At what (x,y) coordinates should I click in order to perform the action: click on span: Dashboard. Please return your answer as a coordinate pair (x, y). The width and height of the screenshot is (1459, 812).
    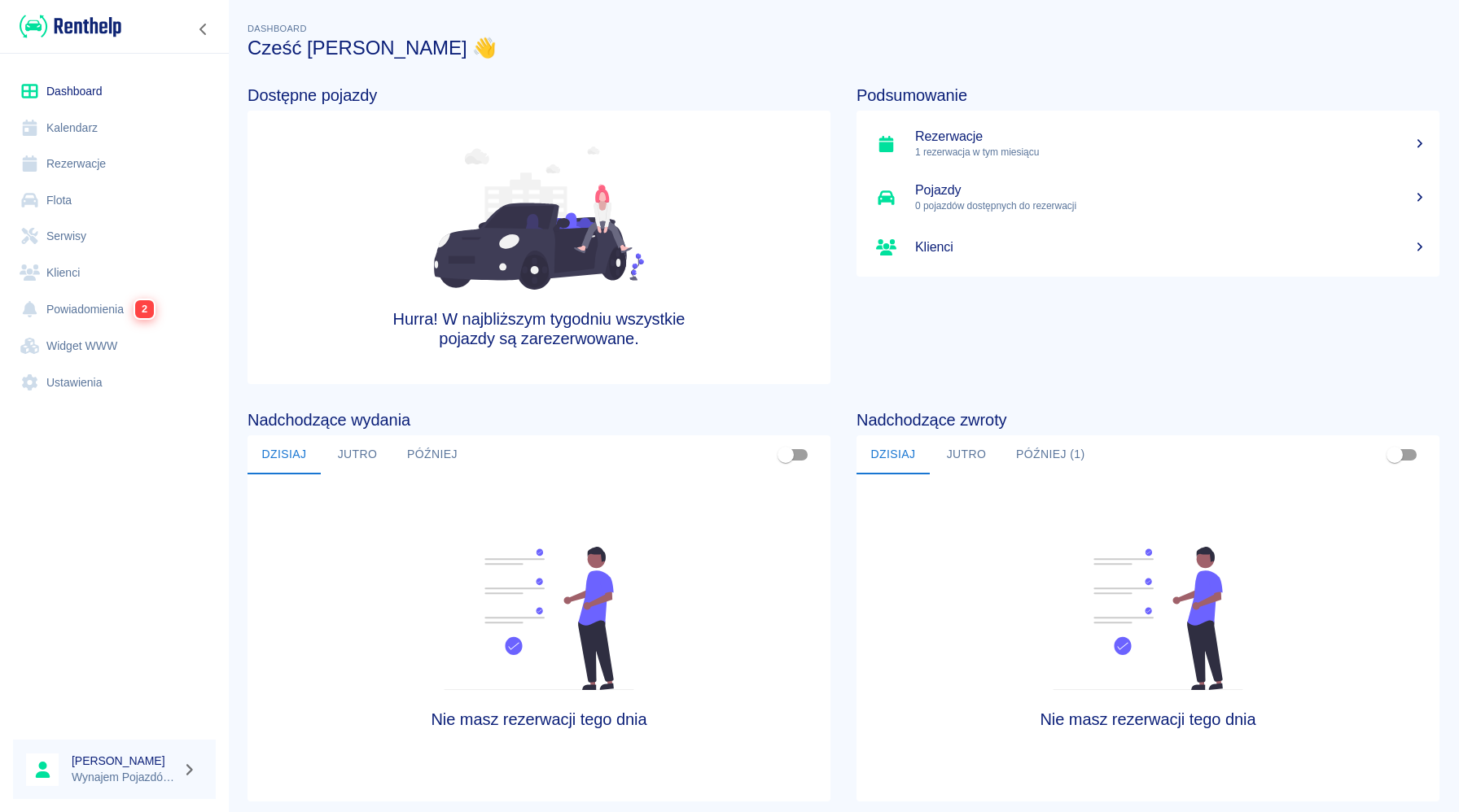
    Looking at the image, I should click on (277, 29).